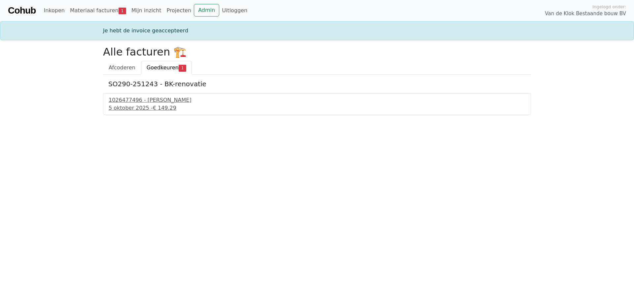 This screenshot has height=301, width=634. What do you see at coordinates (22, 11) in the screenshot?
I see `a: Cohub` at bounding box center [22, 11].